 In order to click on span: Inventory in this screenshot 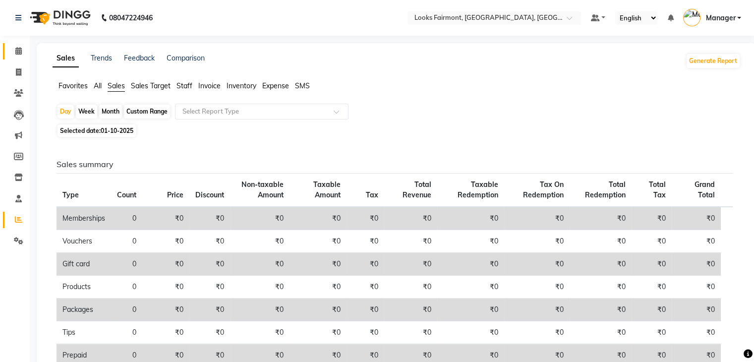, I will do `click(241, 86)`.